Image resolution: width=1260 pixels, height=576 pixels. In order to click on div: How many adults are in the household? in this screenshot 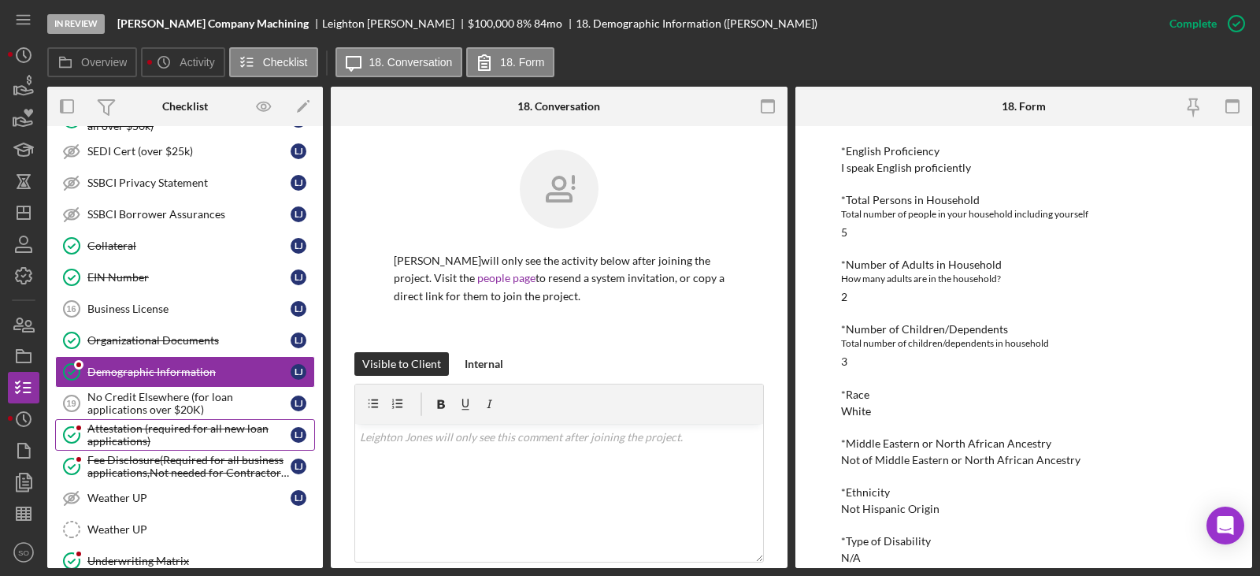, I will do `click(1024, 279)`.